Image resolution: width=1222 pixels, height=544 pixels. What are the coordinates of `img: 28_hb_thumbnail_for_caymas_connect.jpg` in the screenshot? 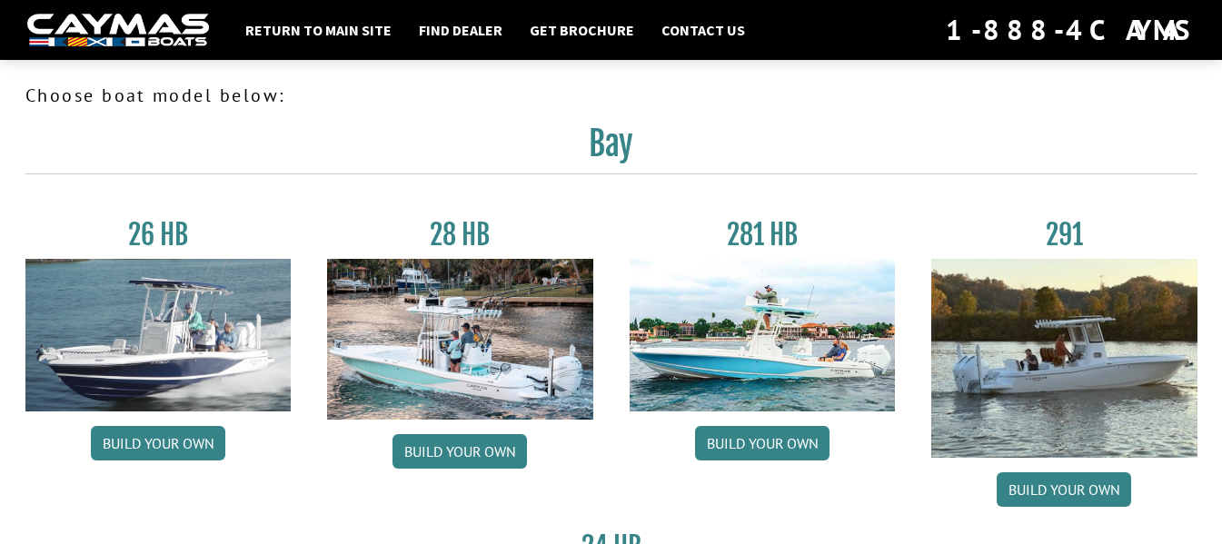 It's located at (460, 339).